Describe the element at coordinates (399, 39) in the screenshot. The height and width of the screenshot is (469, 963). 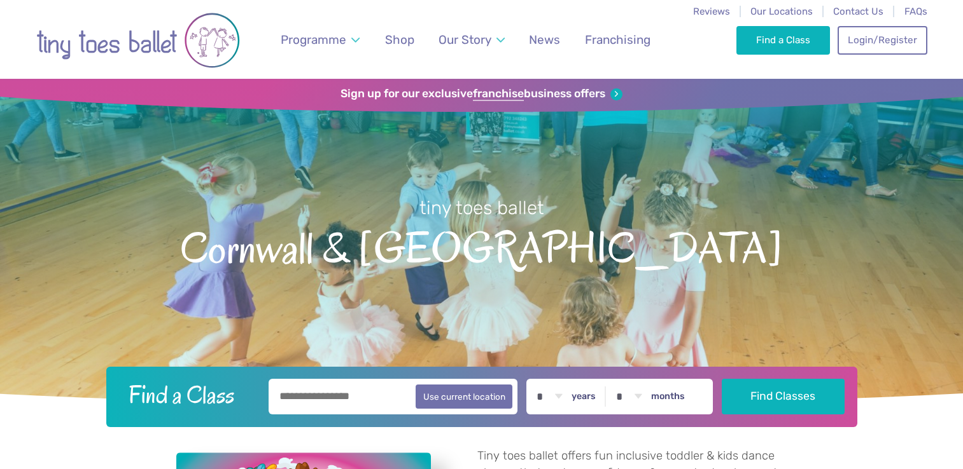
I see `a: Shop` at that location.